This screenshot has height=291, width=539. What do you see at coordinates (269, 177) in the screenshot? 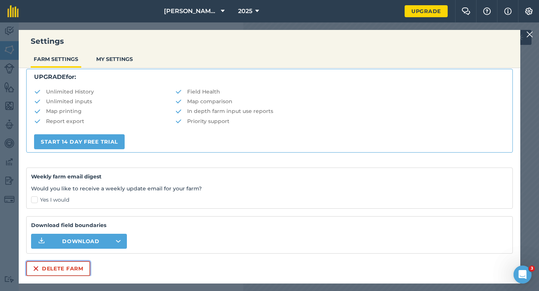
I see `h4: Weekly farm email digest` at bounding box center [269, 177].